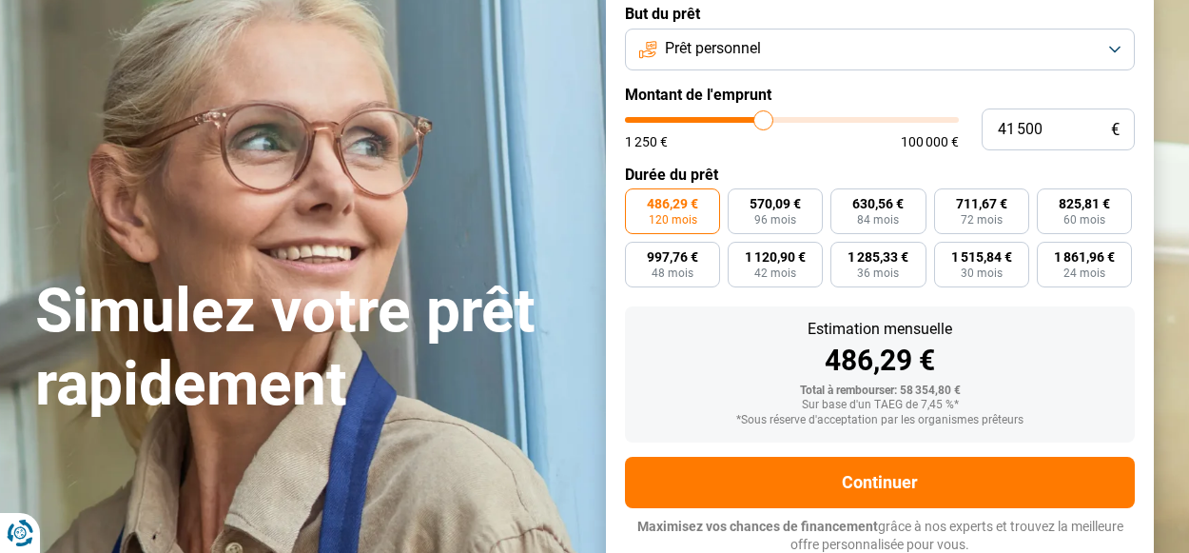 The width and height of the screenshot is (1189, 553). Describe the element at coordinates (1085, 220) in the screenshot. I see `span: 60 mois` at that location.